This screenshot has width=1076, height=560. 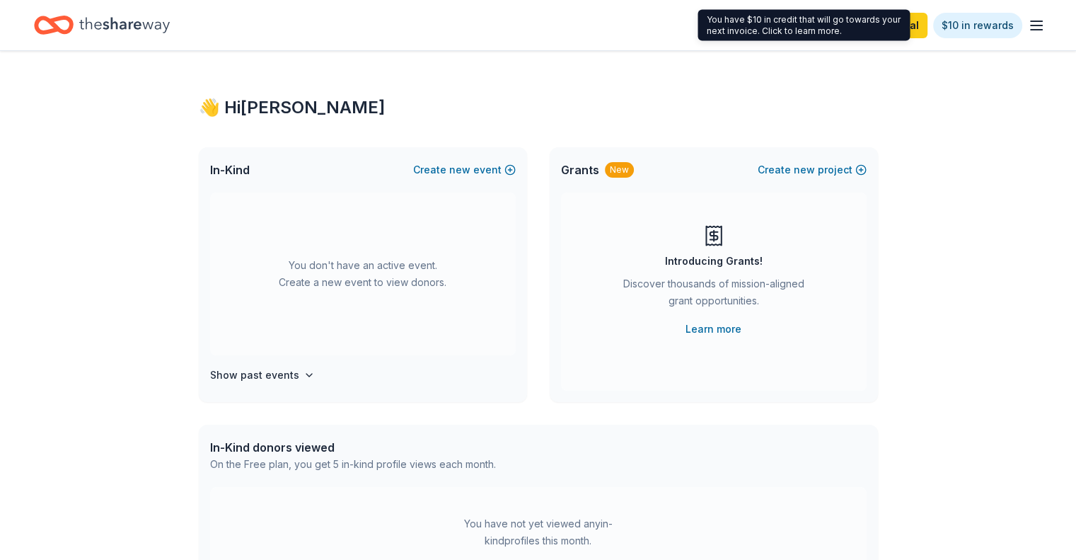 What do you see at coordinates (230, 170) in the screenshot?
I see `span: In-Kind` at bounding box center [230, 170].